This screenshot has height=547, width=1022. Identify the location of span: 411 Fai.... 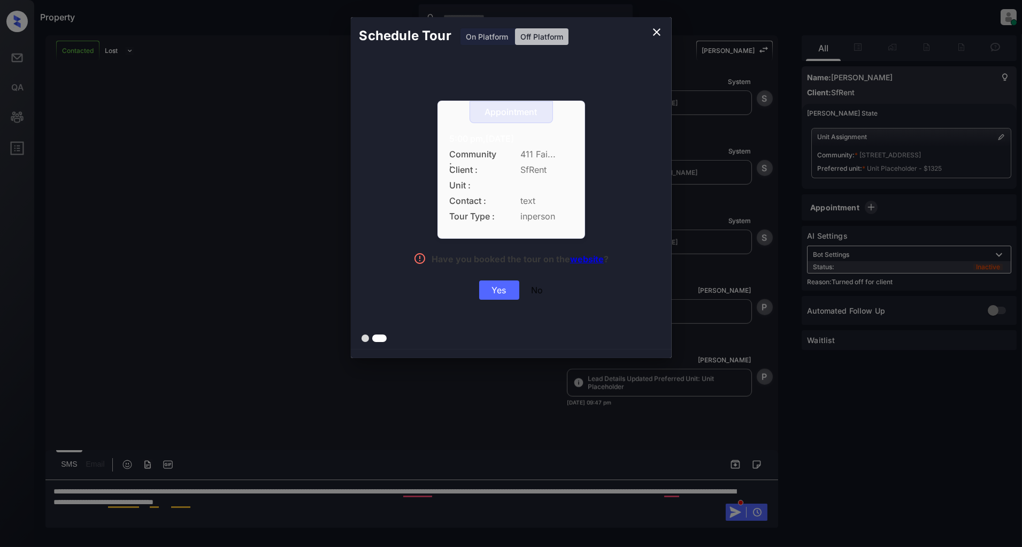
(547, 154).